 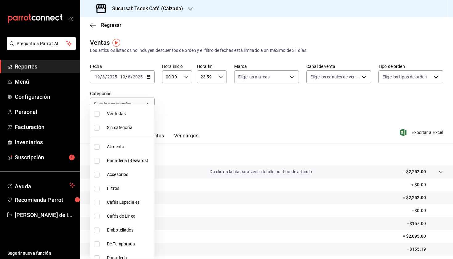 I want to click on img: Tooltip marker, so click(x=116, y=43).